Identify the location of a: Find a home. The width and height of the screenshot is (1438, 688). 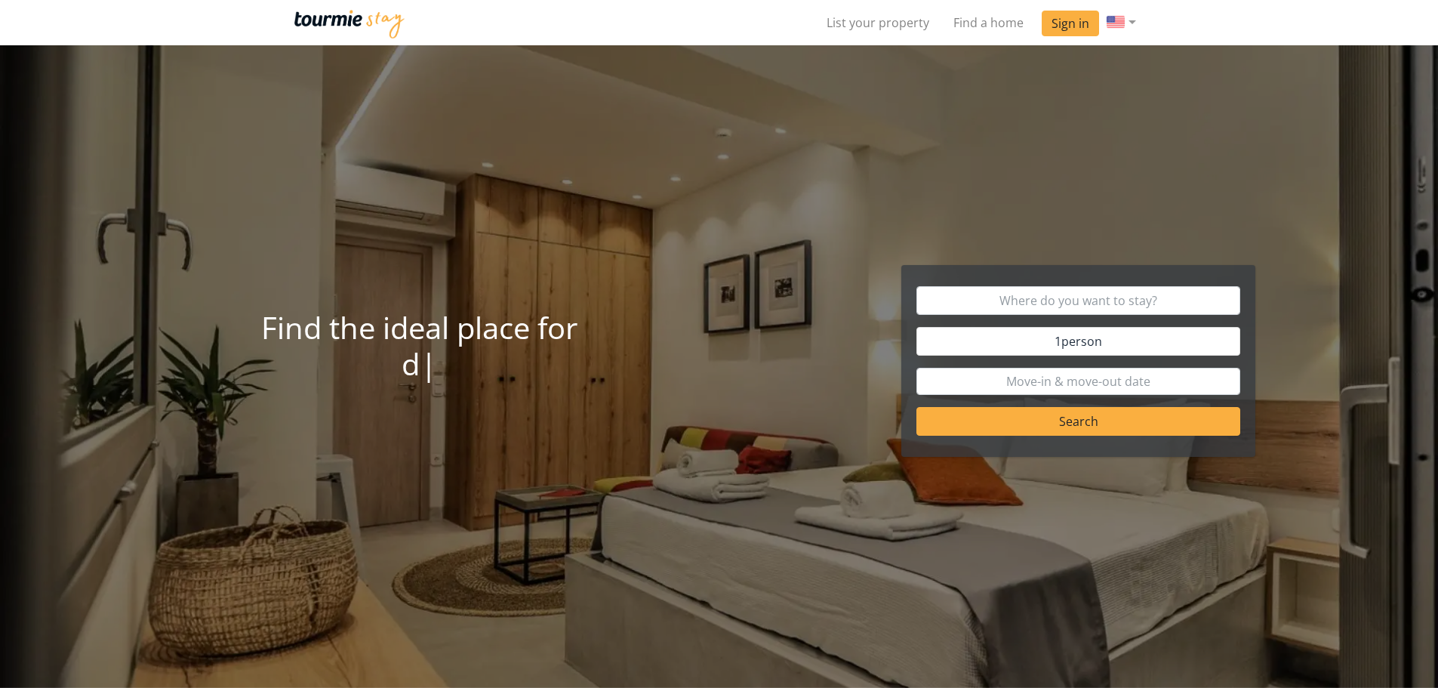
(988, 23).